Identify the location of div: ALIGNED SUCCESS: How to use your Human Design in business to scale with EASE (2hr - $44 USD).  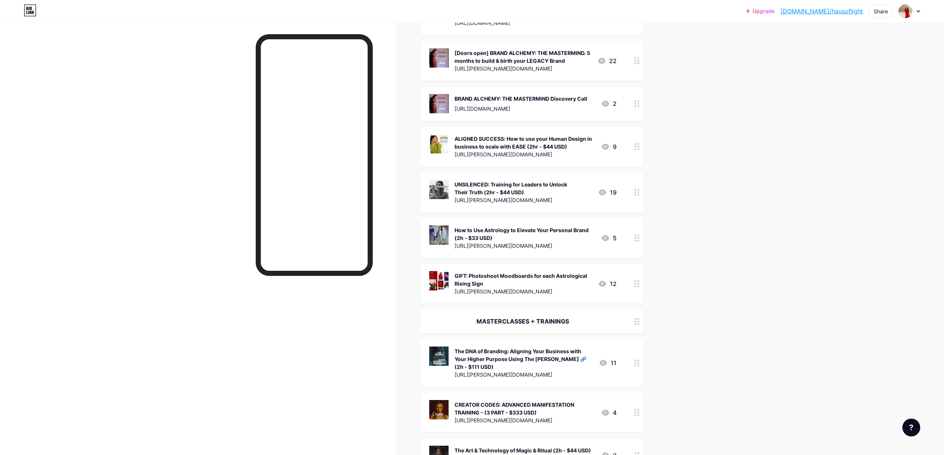
(525, 143).